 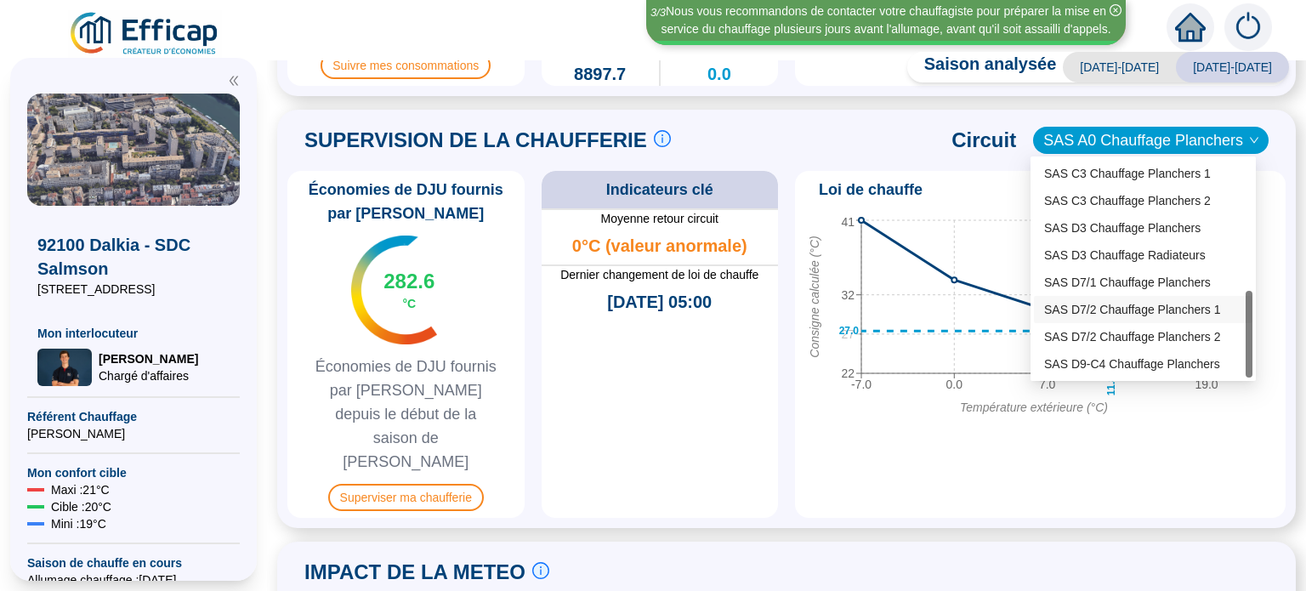 I want to click on span: 8897.7, so click(x=599, y=74).